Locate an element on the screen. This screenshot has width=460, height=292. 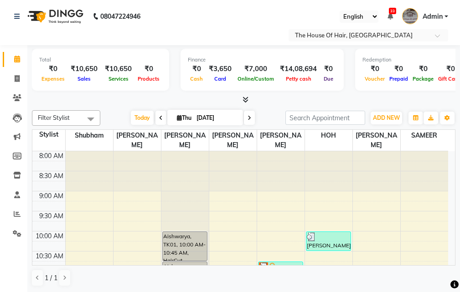
span: Sales is located at coordinates (84, 79).